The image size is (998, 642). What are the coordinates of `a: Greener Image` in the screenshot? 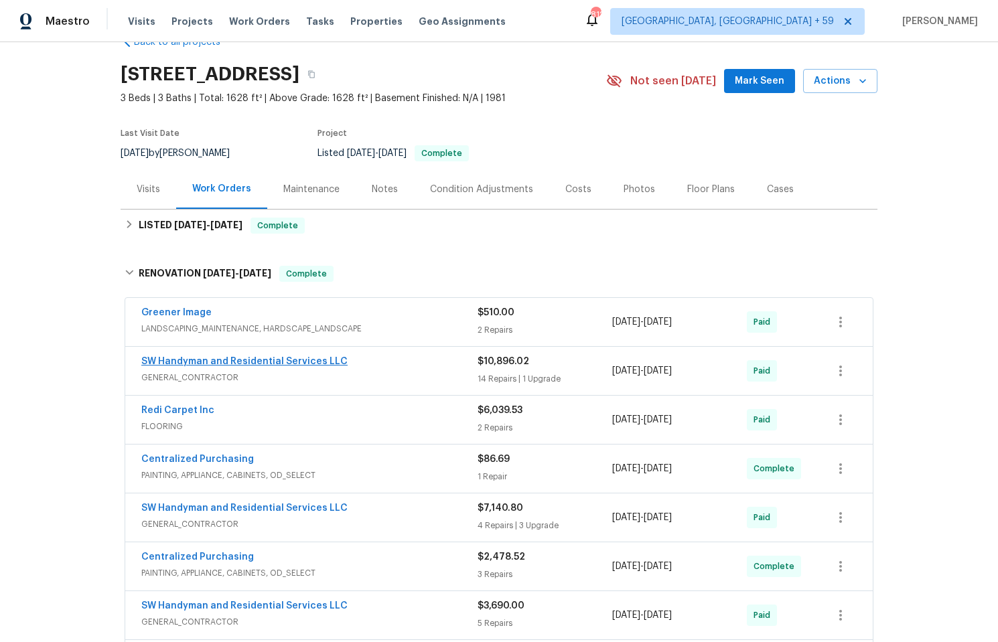 It's located at (176, 313).